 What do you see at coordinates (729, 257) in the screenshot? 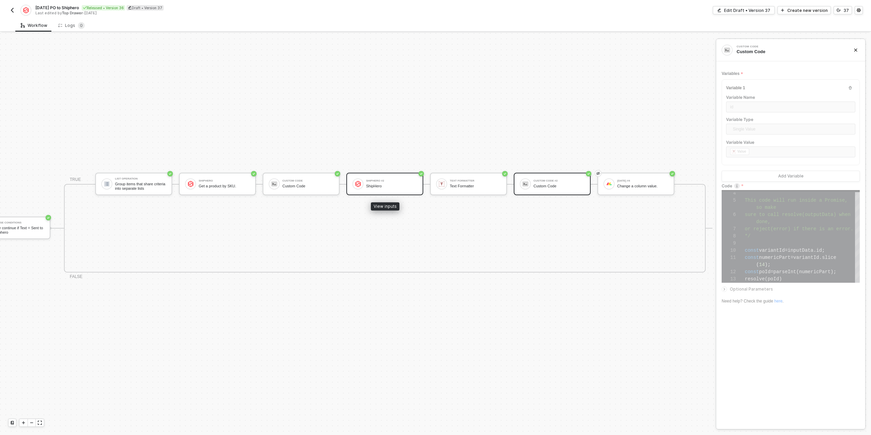
I see `div: 11` at bounding box center [729, 257].